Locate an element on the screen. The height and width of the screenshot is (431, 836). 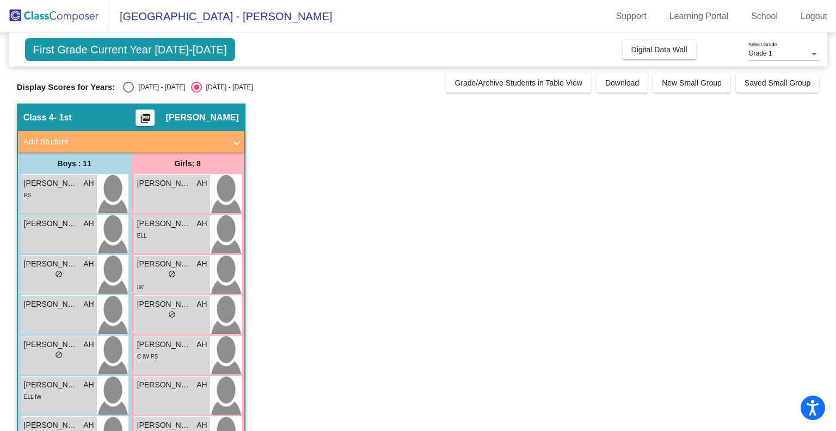
div: Girls: 8 is located at coordinates (188, 163).